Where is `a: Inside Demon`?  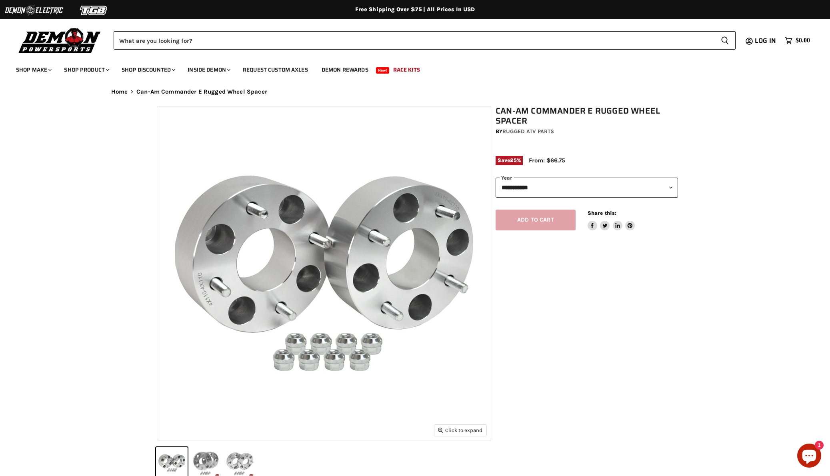 a: Inside Demon is located at coordinates (208, 70).